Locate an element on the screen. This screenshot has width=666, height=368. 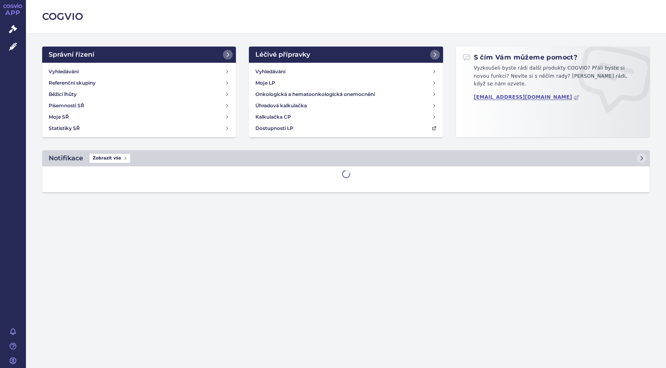
a: Moje SŘ is located at coordinates (139, 117).